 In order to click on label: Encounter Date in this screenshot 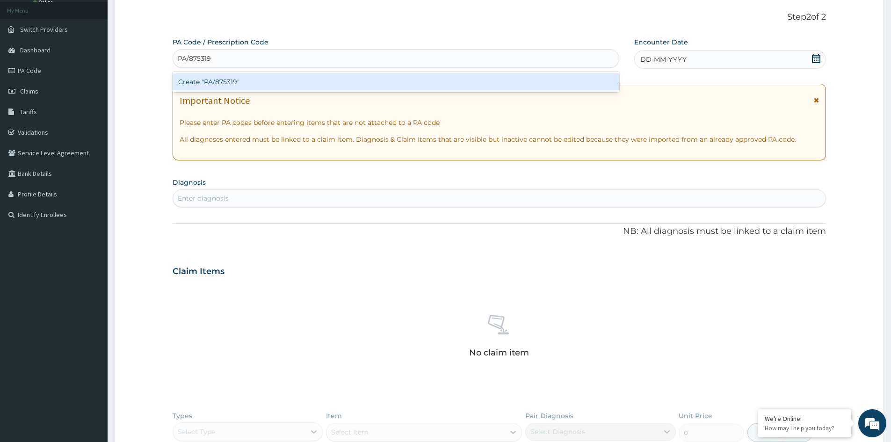, I will do `click(661, 42)`.